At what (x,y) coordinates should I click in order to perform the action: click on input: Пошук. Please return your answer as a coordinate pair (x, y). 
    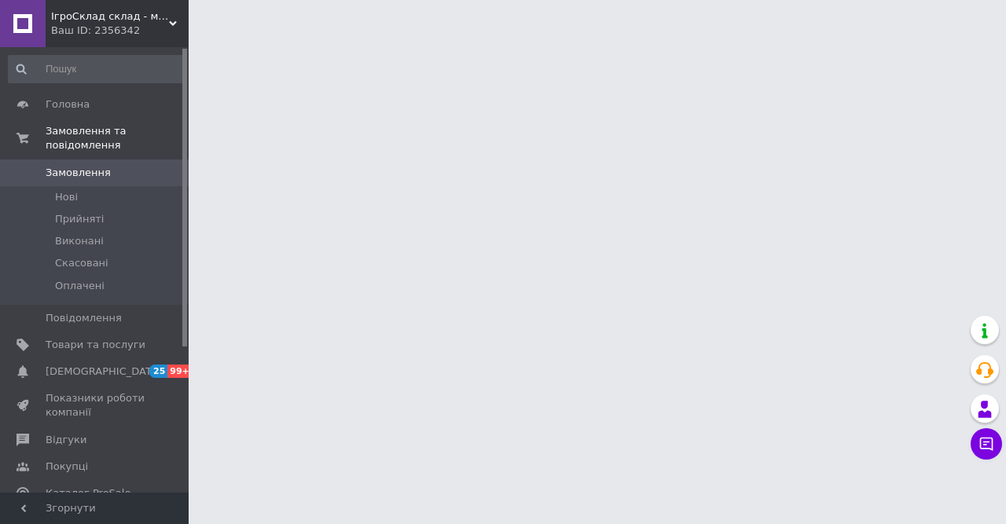
    Looking at the image, I should click on (97, 69).